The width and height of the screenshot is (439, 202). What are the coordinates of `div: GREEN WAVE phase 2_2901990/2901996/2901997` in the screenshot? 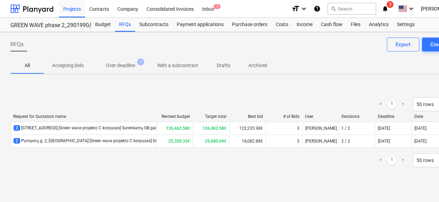 It's located at (47, 25).